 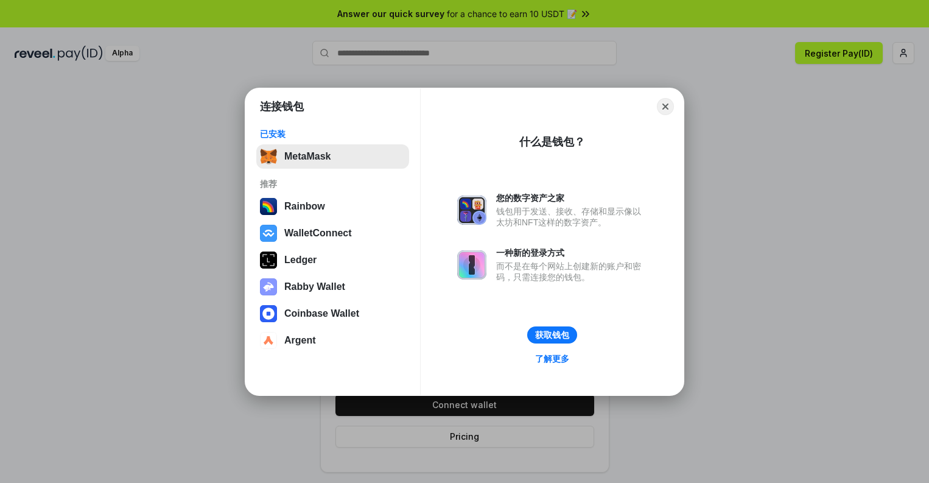 I want to click on button: Ledger, so click(x=332, y=260).